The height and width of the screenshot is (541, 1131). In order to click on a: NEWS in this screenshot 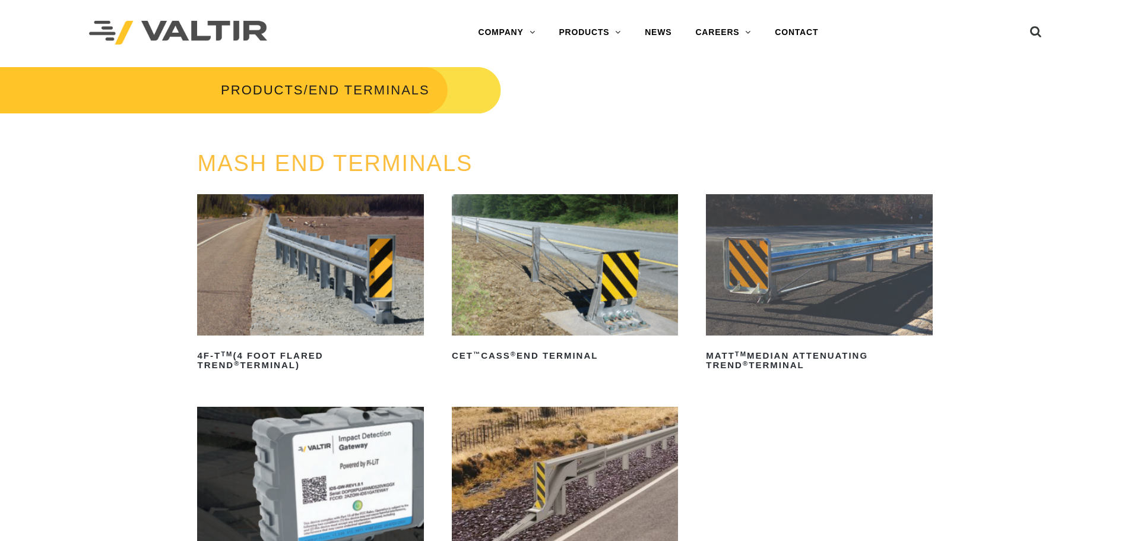, I will do `click(658, 33)`.